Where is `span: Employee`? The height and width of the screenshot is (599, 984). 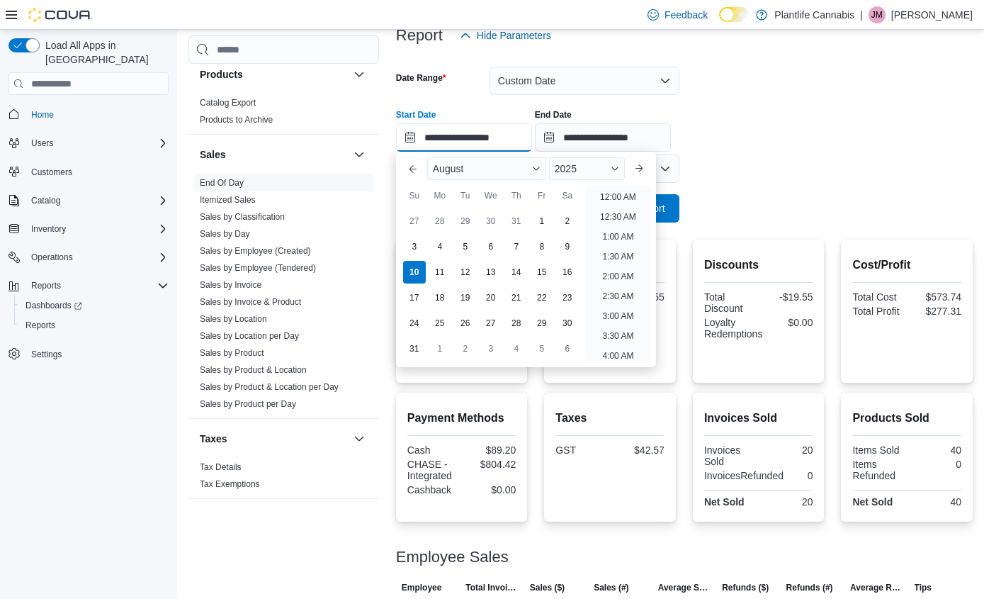
span: Employee is located at coordinates (422, 588).